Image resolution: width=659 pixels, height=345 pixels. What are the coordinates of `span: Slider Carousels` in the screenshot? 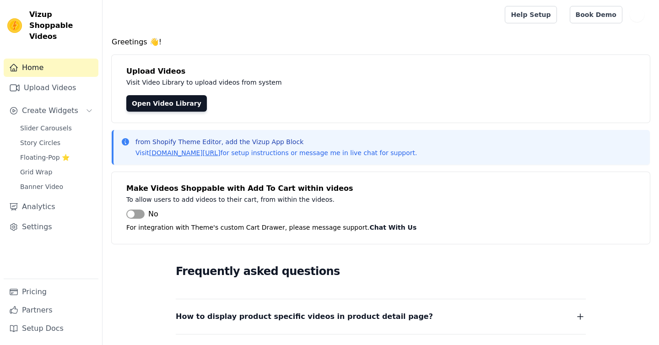 It's located at (46, 128).